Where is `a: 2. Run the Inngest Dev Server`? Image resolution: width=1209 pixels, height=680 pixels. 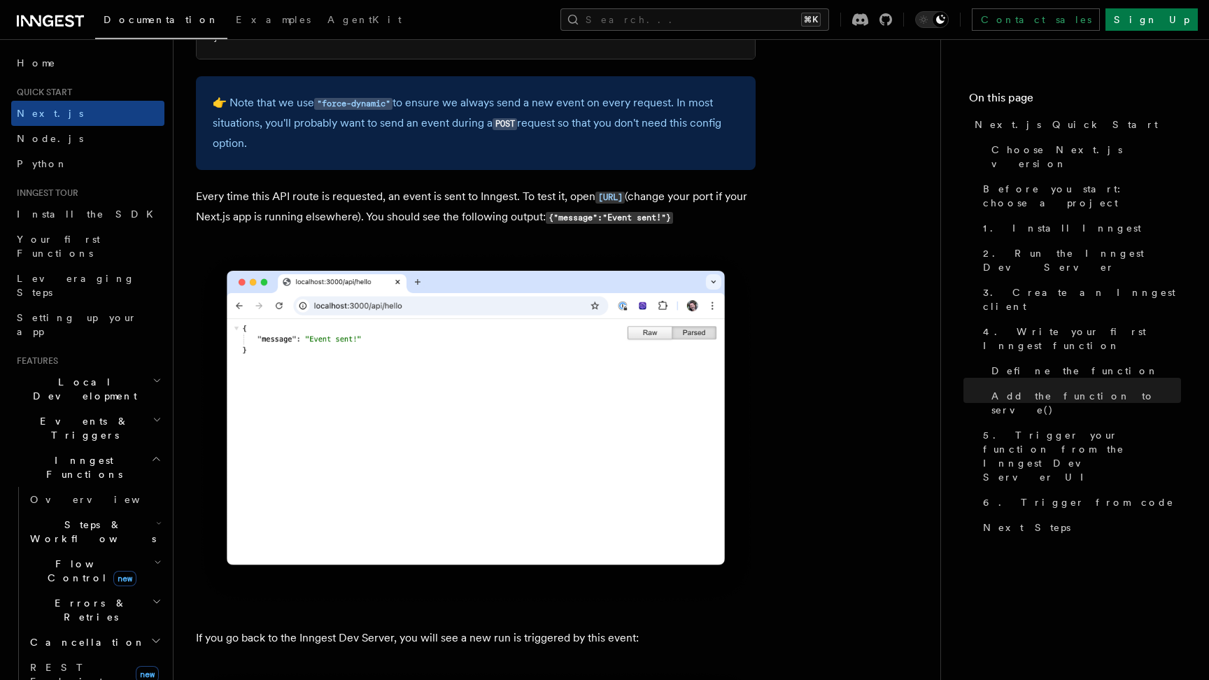
a: 2. Run the Inngest Dev Server is located at coordinates (1079, 260).